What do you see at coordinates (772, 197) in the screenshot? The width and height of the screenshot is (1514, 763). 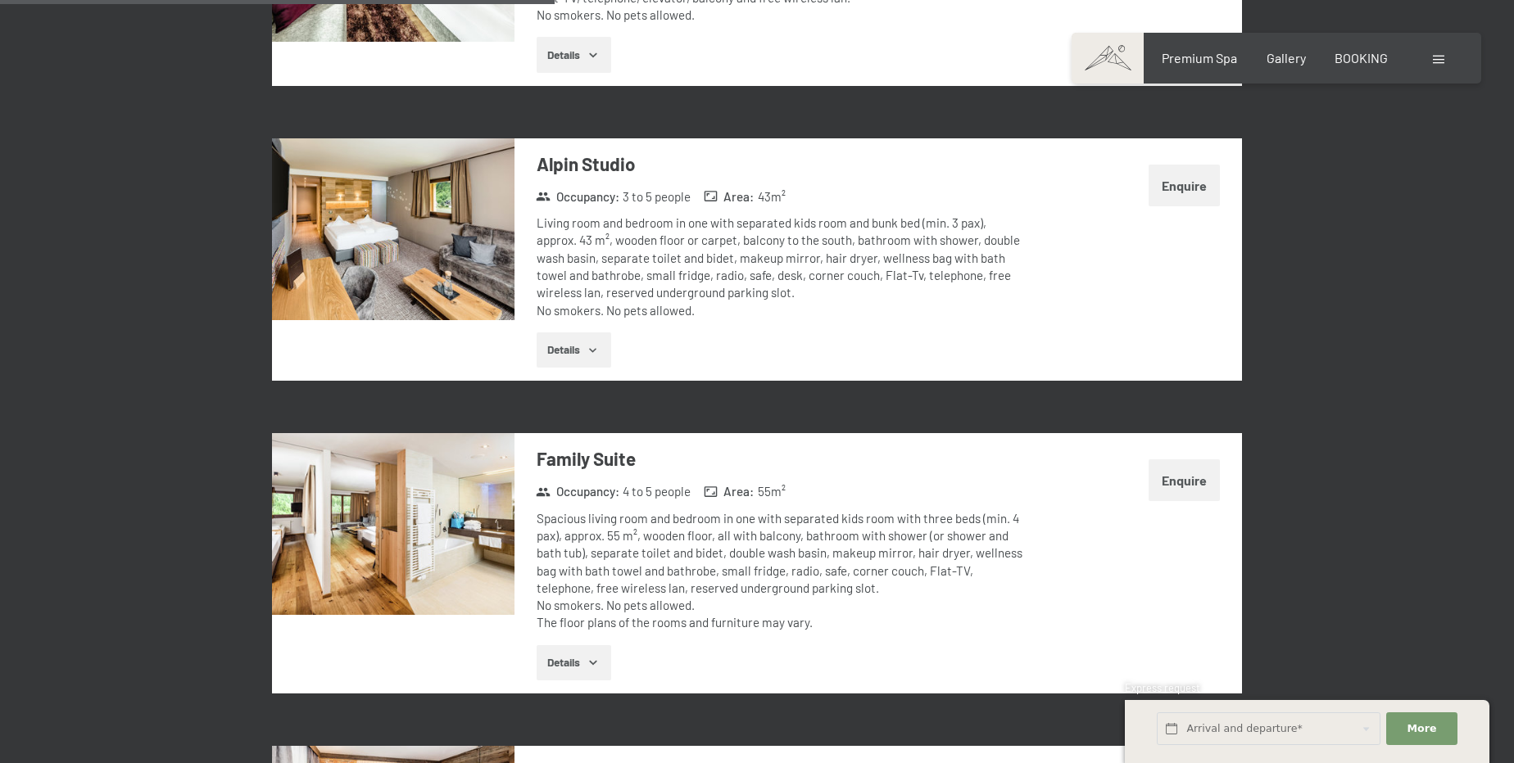 I see `span: 43 m²` at bounding box center [772, 197].